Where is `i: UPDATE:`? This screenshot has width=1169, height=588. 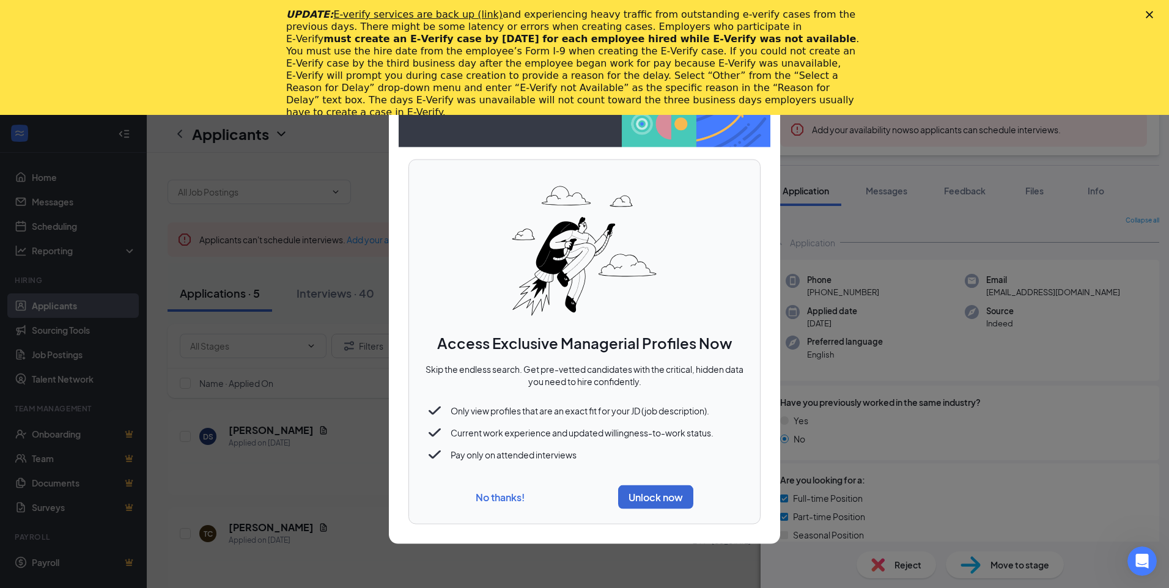
i: UPDATE: is located at coordinates (394, 14).